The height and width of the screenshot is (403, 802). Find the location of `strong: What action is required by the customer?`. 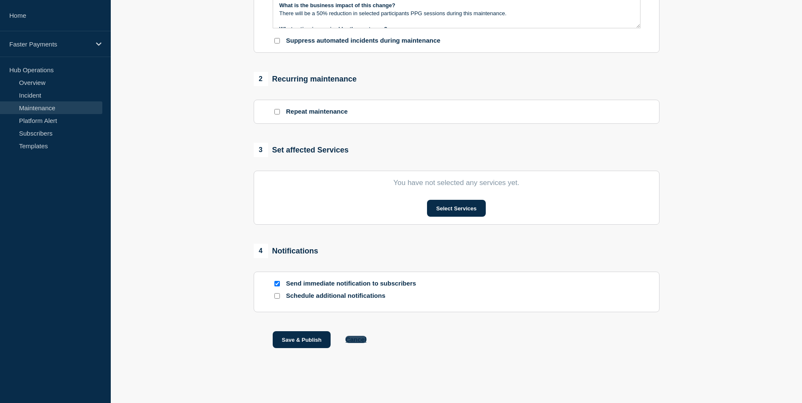

strong: What action is required by the customer? is located at coordinates (333, 29).